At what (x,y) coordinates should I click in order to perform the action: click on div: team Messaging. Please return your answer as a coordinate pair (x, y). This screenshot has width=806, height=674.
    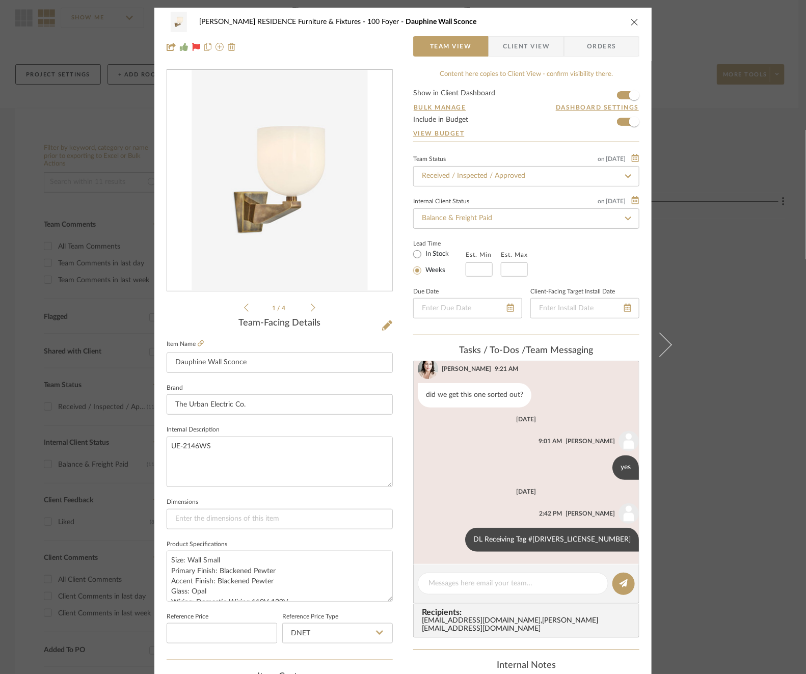
    Looking at the image, I should click on (526, 351).